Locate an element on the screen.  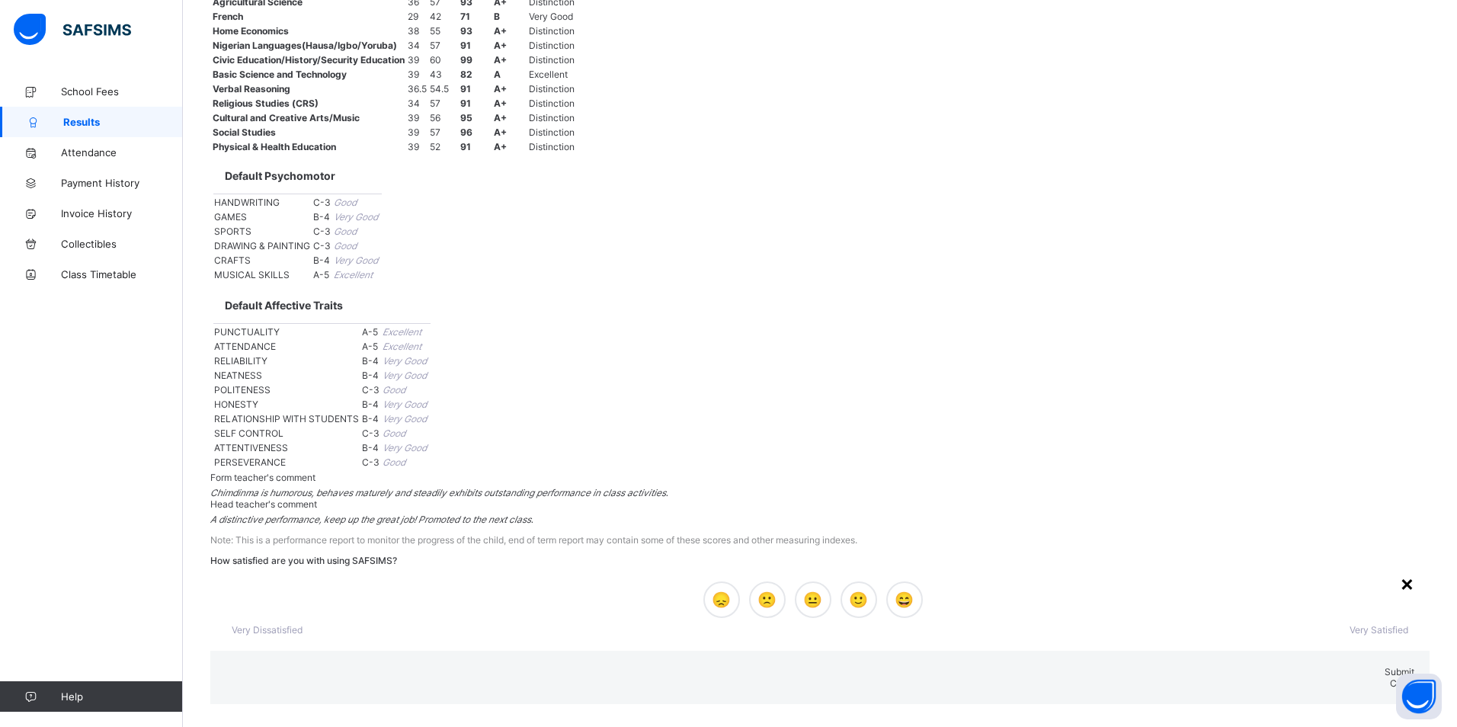
span: 29 is located at coordinates (413, 16).